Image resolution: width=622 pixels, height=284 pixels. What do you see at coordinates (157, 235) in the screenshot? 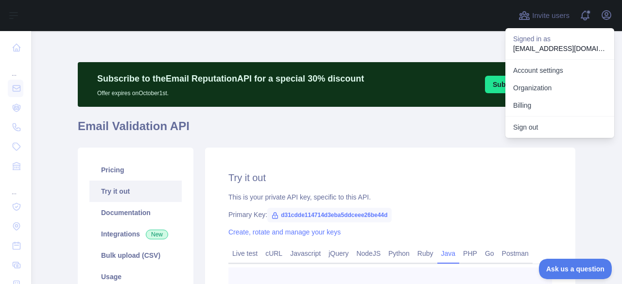
I see `span: New` at bounding box center [157, 235].